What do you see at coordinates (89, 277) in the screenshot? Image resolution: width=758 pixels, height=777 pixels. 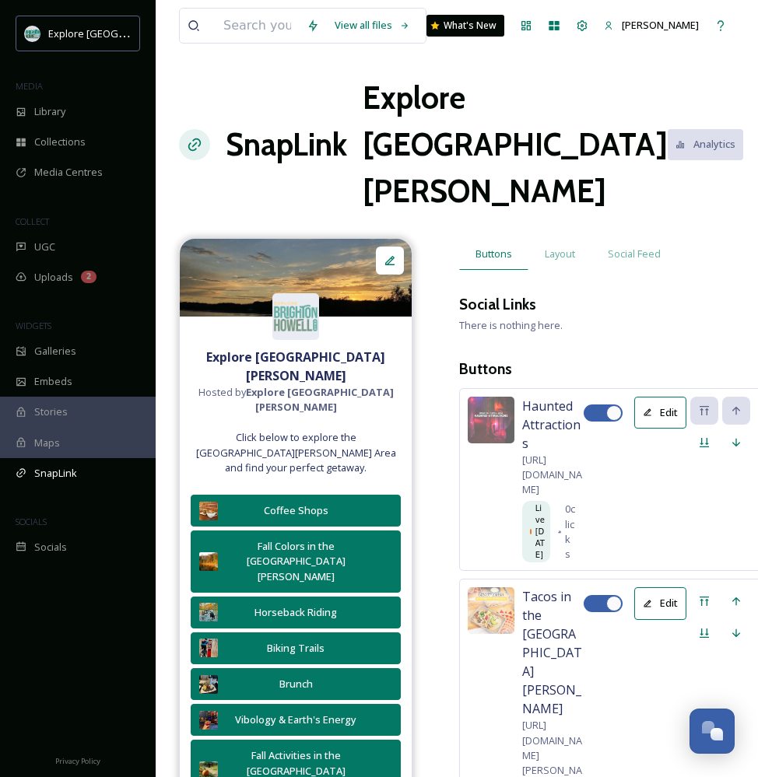 I see `div: 2` at bounding box center [89, 277].